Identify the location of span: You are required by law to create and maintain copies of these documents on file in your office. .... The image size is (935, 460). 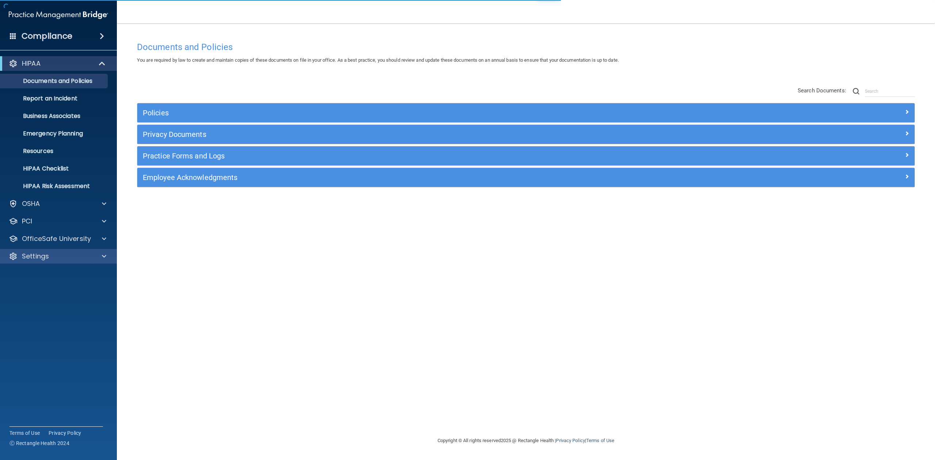
(377, 60).